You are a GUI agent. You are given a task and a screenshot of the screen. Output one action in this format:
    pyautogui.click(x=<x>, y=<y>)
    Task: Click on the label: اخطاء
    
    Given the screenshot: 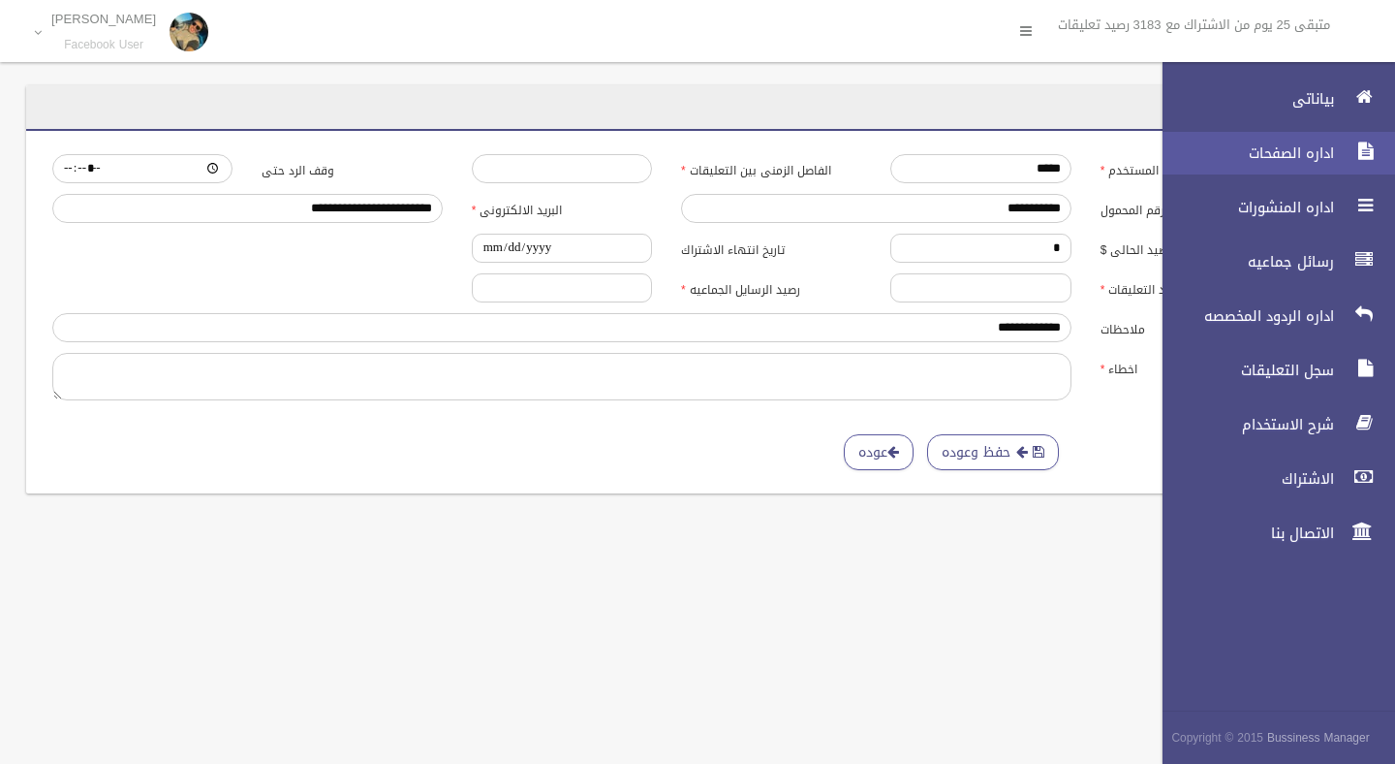 What is the action you would take?
    pyautogui.click(x=1191, y=366)
    